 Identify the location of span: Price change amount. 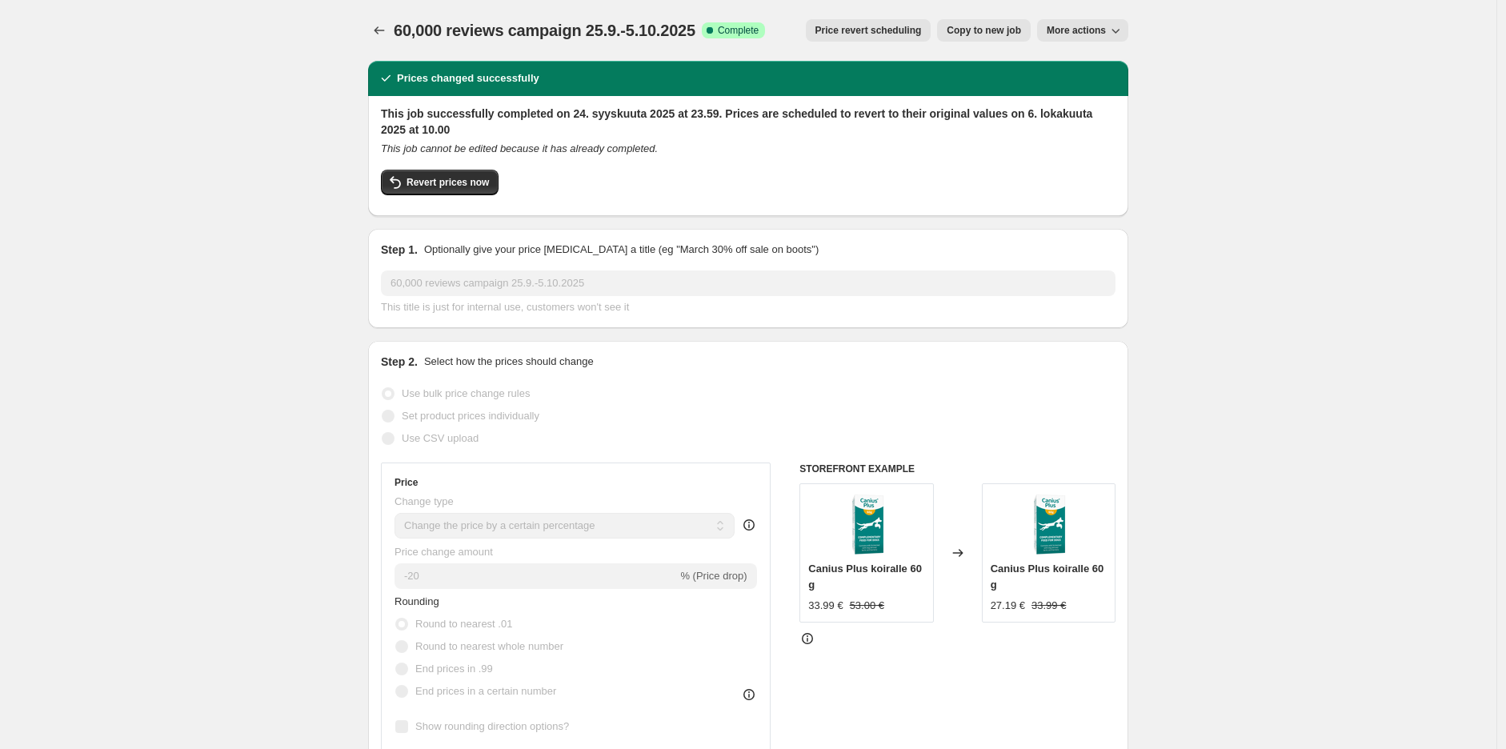
(443, 551).